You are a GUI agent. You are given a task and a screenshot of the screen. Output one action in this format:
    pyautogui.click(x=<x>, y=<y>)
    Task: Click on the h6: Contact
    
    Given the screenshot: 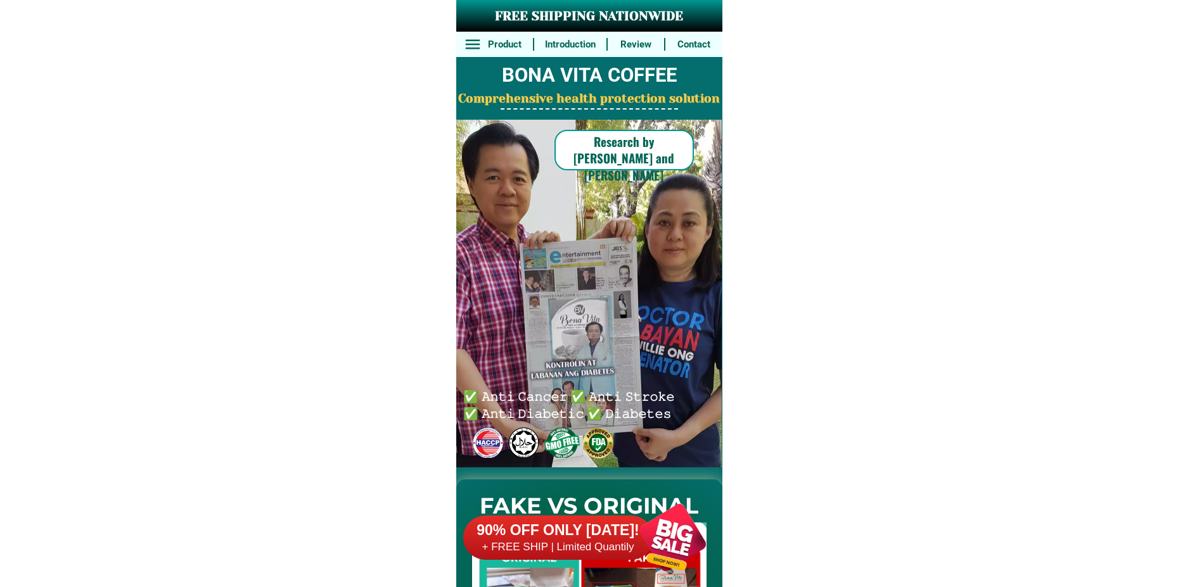 What is the action you would take?
    pyautogui.click(x=694, y=44)
    